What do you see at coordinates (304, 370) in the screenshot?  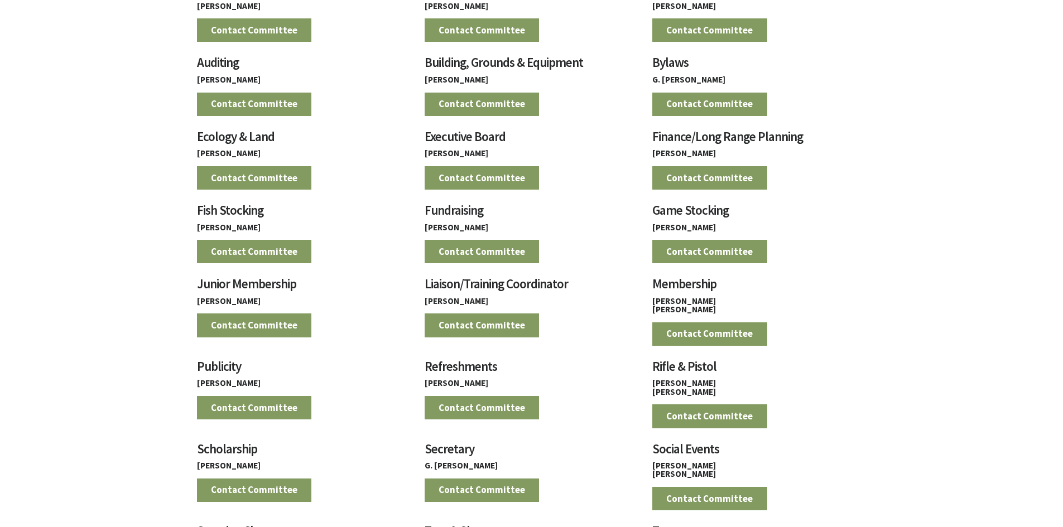 I see `h3: Publicity` at bounding box center [304, 370].